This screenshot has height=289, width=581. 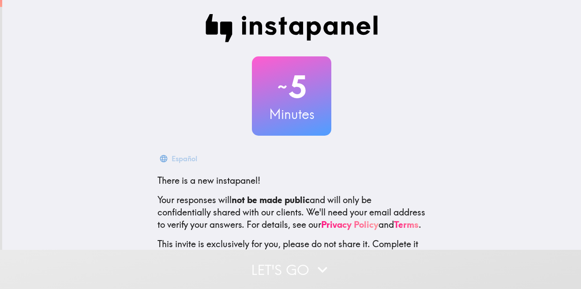 What do you see at coordinates (292, 213) in the screenshot?
I see `p: Your responses will and will only be confidentially shared with our clients. We'll need your emai...` at bounding box center [292, 213].